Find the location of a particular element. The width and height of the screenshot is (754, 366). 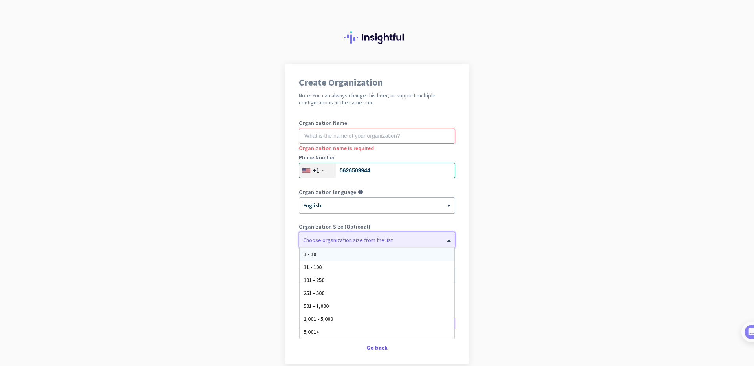

label: Phone Number is located at coordinates (377, 157).